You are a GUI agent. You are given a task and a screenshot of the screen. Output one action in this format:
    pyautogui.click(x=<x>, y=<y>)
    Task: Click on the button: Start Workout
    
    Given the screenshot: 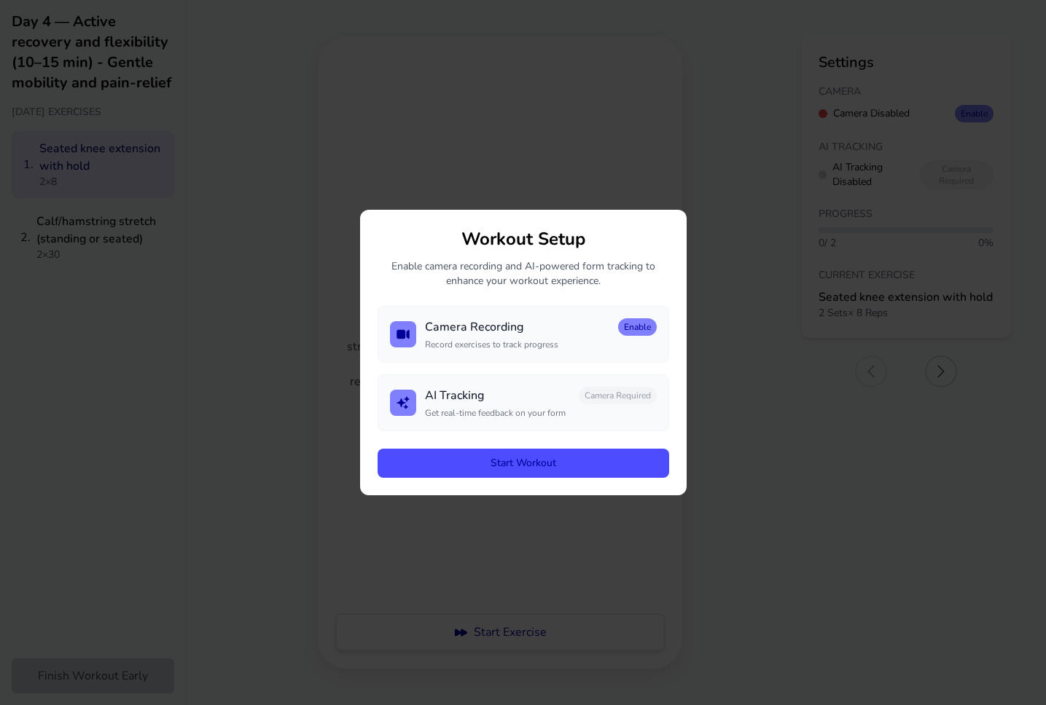 What is the action you would take?
    pyautogui.click(x=523, y=463)
    